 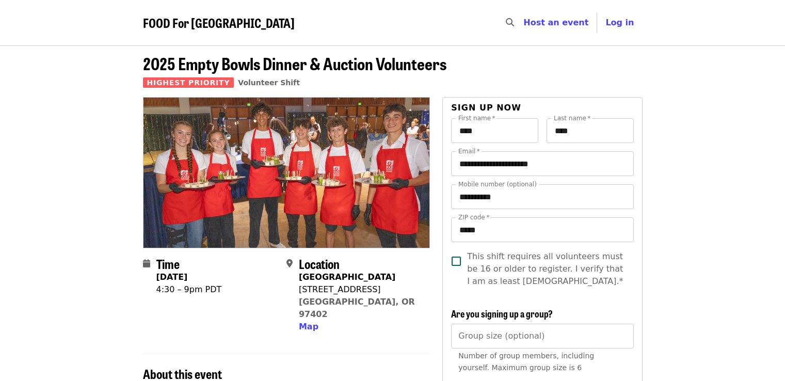 What do you see at coordinates (494, 131) in the screenshot?
I see `input: First name` at bounding box center [494, 131].